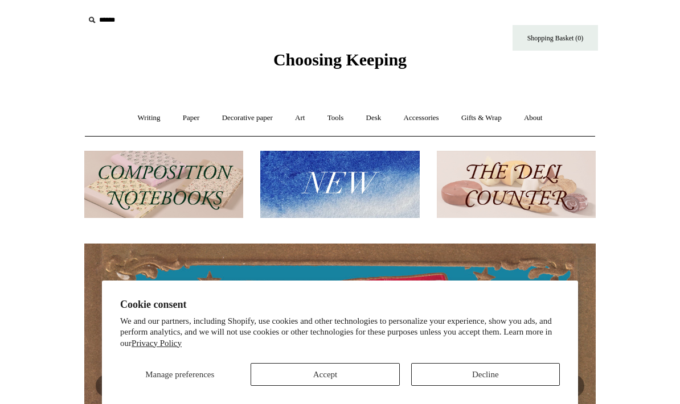 The image size is (680, 404). I want to click on a: Tools, so click(335, 118).